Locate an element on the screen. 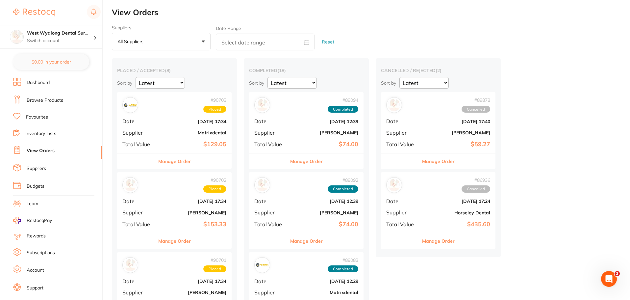 This screenshot has width=630, height=300. button: All suppliers is located at coordinates (161, 42).